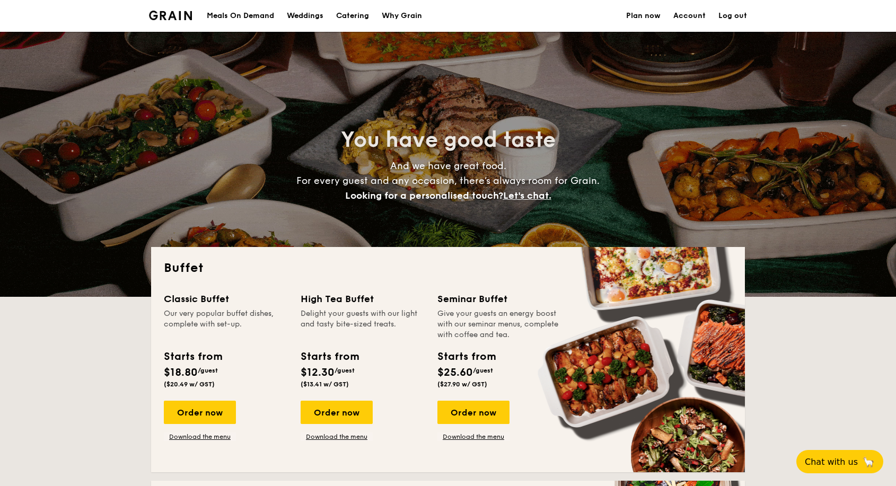 This screenshot has width=896, height=486. What do you see at coordinates (499, 324) in the screenshot?
I see `div: Give your guests an energy boost with our seminar menus, complete with coffee and tea.` at bounding box center [499, 324].